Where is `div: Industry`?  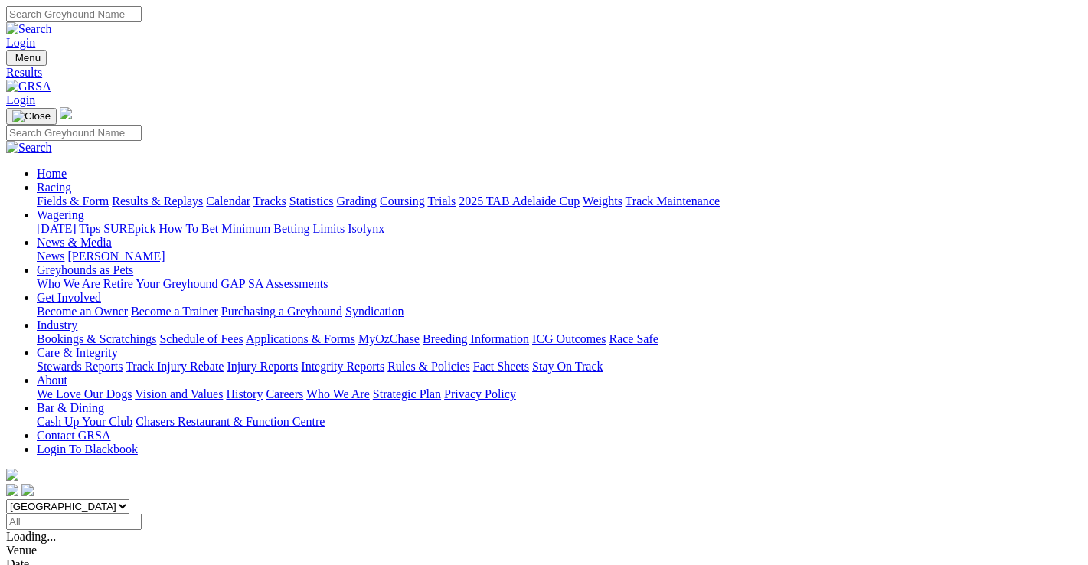 div: Industry is located at coordinates (559, 339).